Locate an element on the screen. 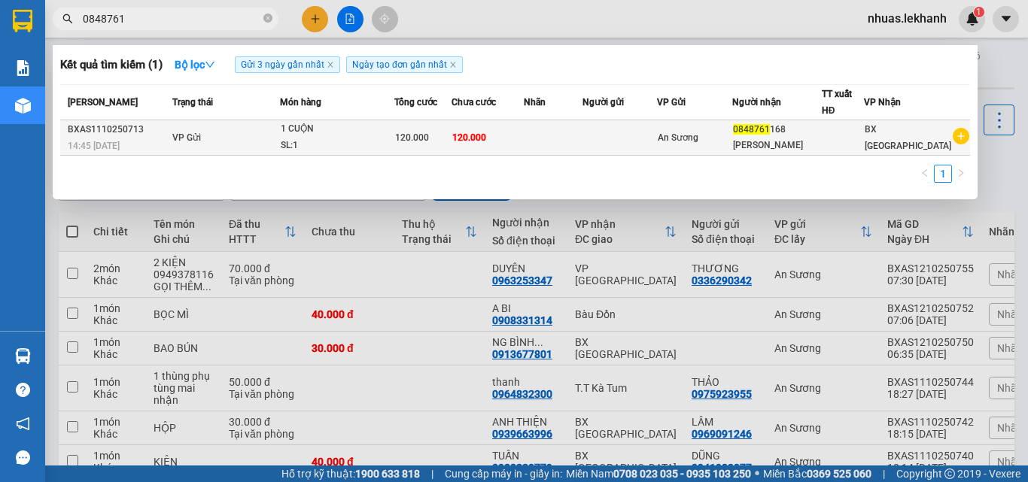  h3: Kết quả tìm kiếm ( 1 ) is located at coordinates (111, 65).